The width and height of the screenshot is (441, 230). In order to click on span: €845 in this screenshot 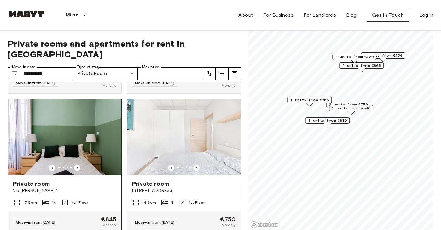, I will do `click(108, 219)`.